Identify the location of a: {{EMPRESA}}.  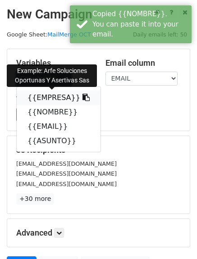
(59, 98).